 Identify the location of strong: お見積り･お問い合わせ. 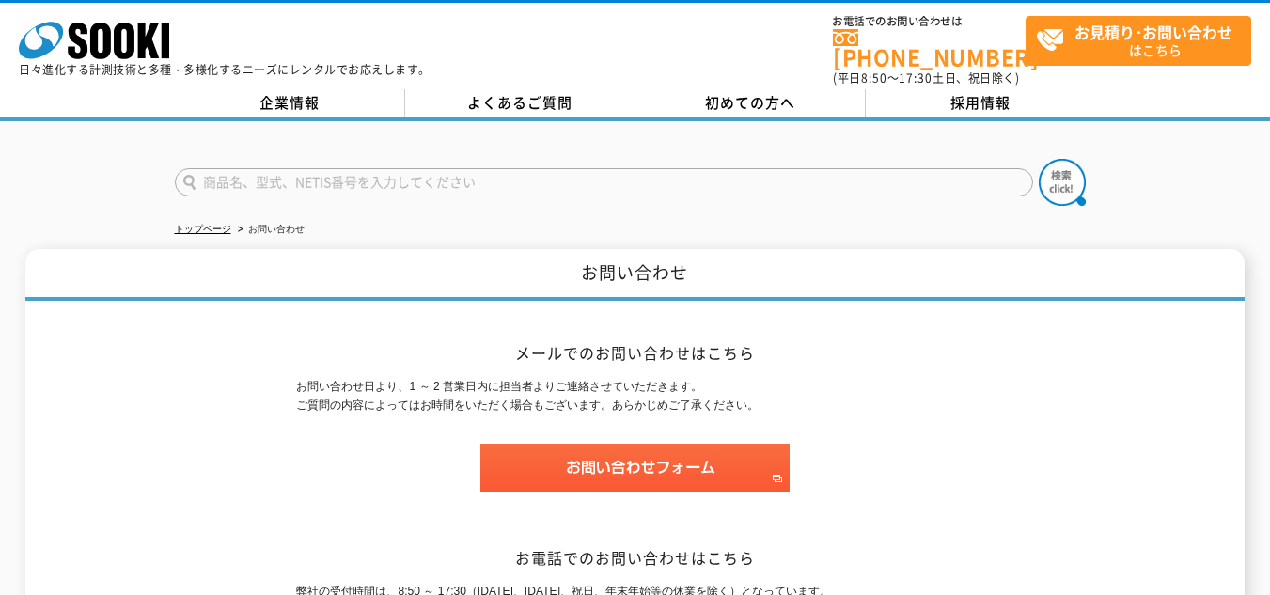
(1153, 32).